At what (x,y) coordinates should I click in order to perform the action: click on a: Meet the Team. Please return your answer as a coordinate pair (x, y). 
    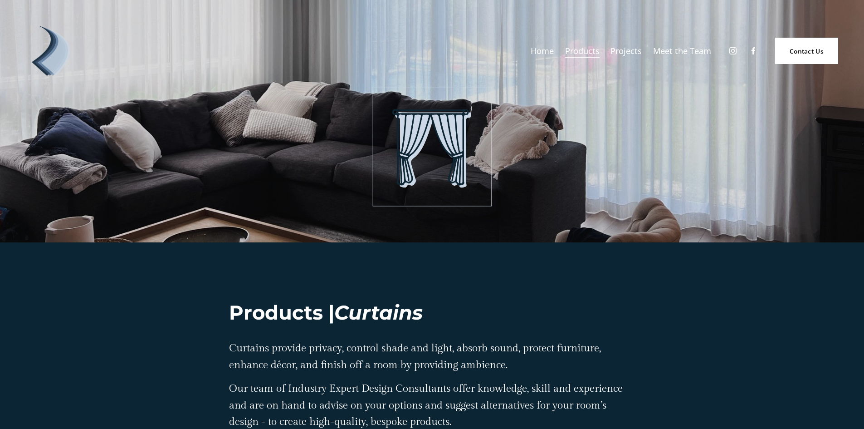
    Looking at the image, I should click on (682, 51).